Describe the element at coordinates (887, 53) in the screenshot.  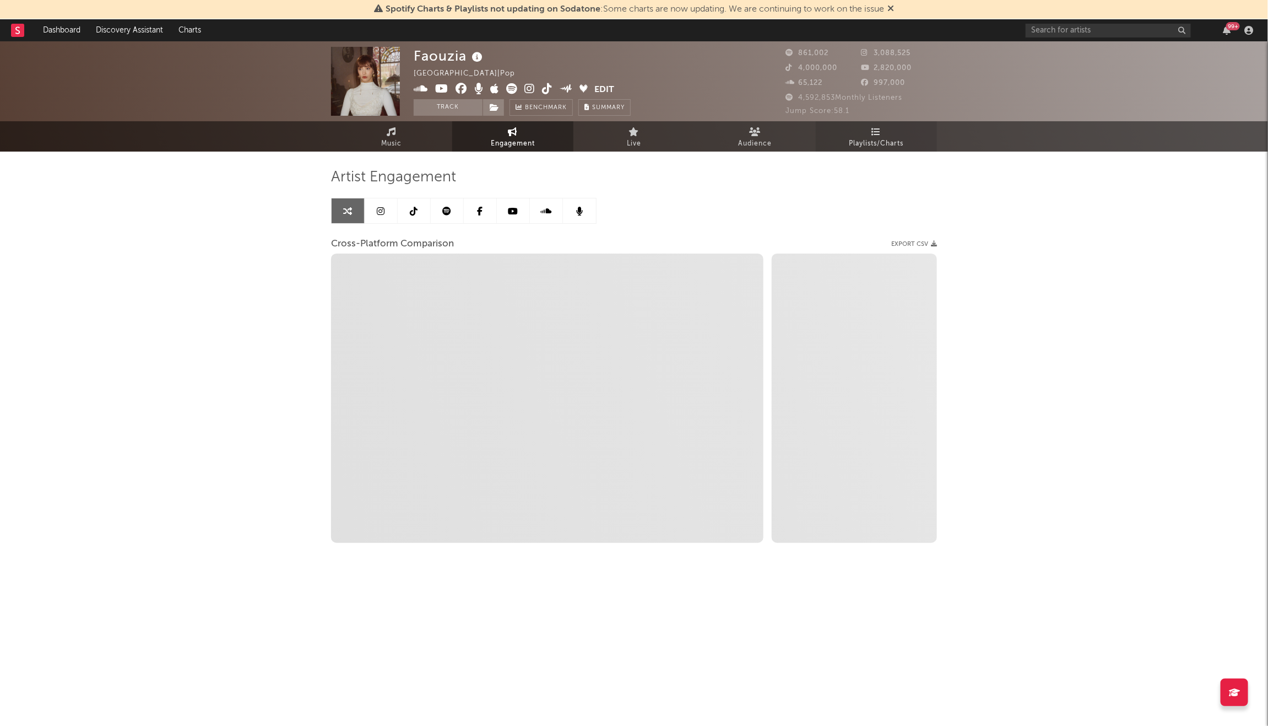
I see `span: 3,088,525` at that location.